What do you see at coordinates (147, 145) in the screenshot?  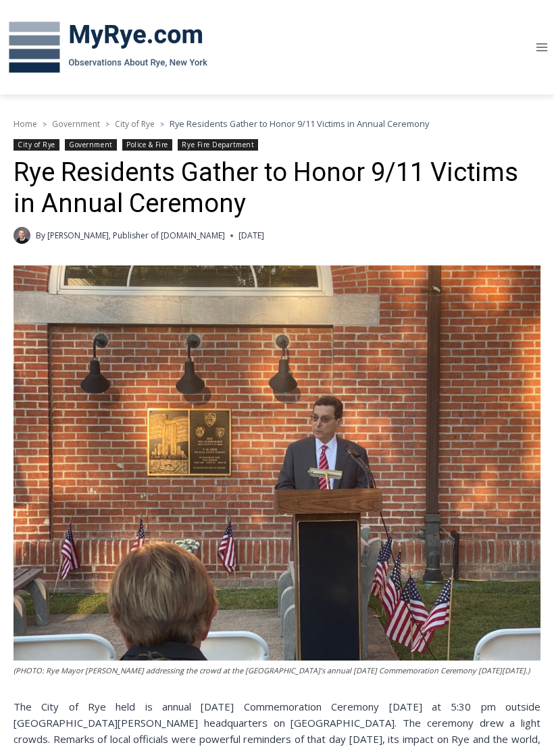 I see `a: Police & Fire` at bounding box center [147, 145].